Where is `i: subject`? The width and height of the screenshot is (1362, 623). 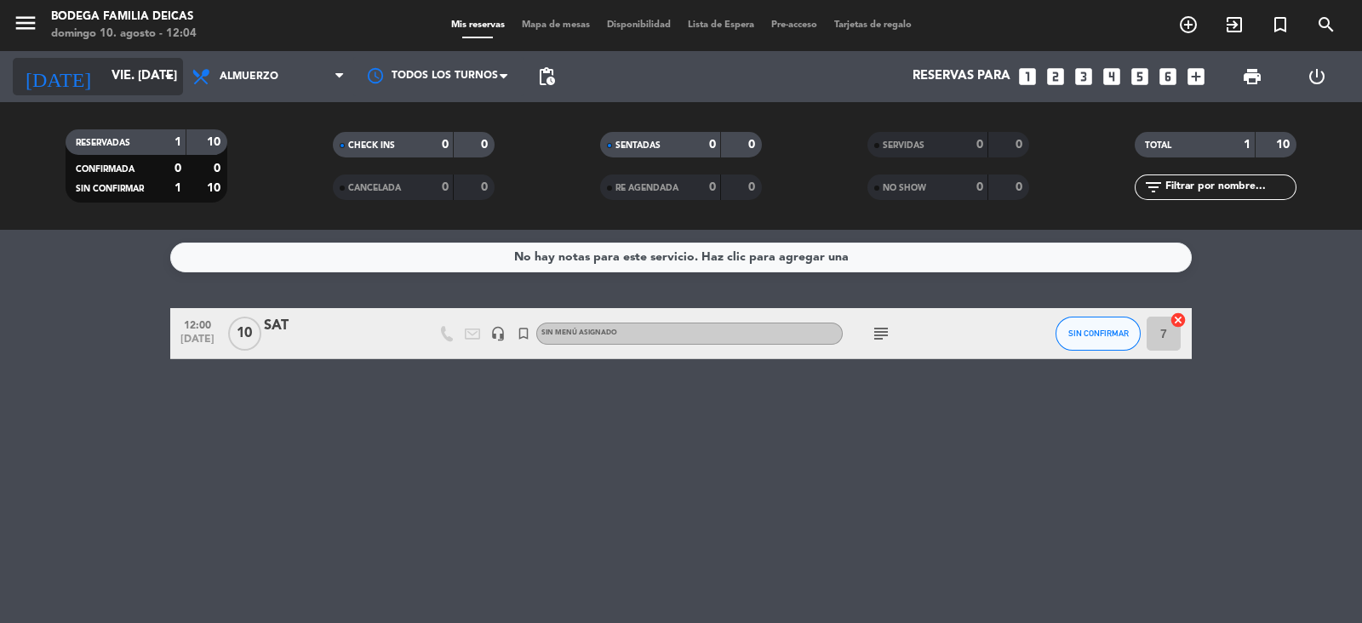 i: subject is located at coordinates (881, 334).